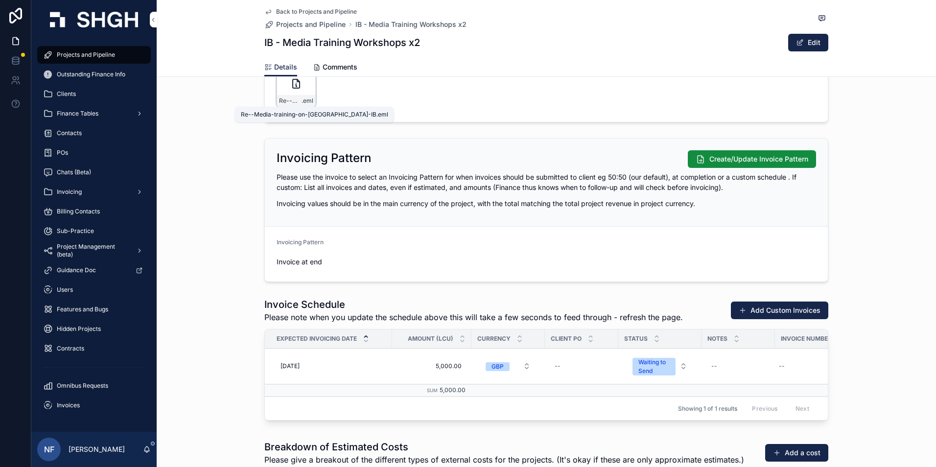 The width and height of the screenshot is (936, 467). Describe the element at coordinates (566, 339) in the screenshot. I see `span: Client PO` at that location.